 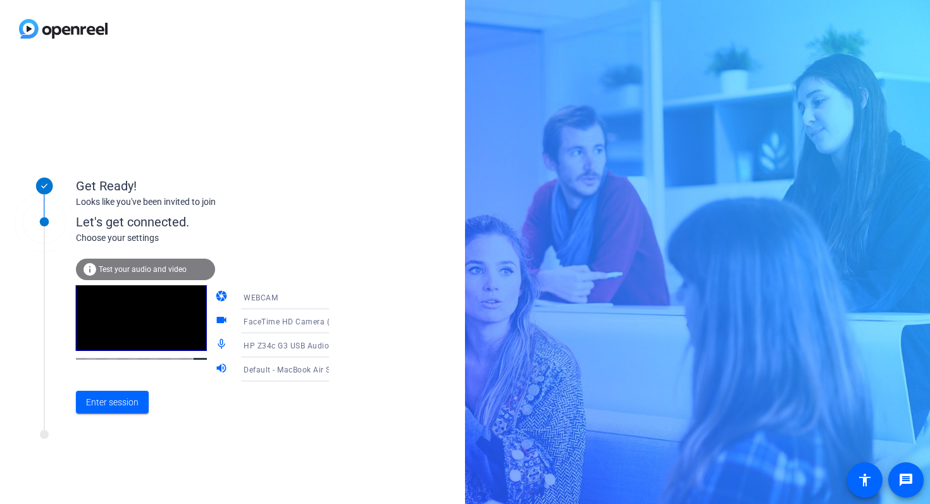 What do you see at coordinates (223, 345) in the screenshot?
I see `mat-icon: mic_none` at bounding box center [223, 345].